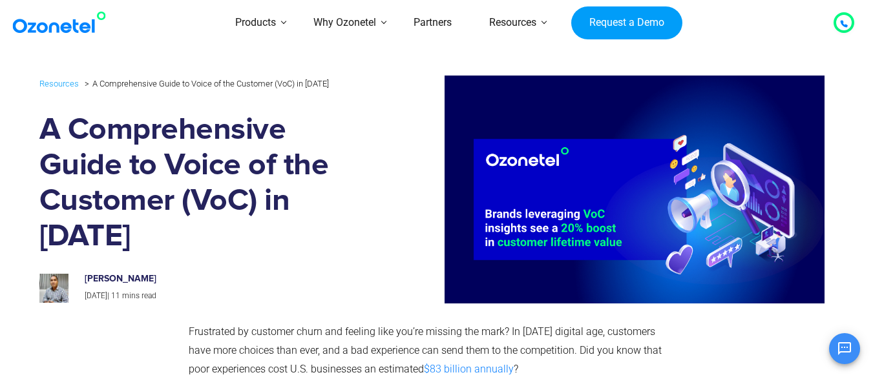 The height and width of the screenshot is (377, 873). I want to click on span: $83 billion annually, so click(468, 369).